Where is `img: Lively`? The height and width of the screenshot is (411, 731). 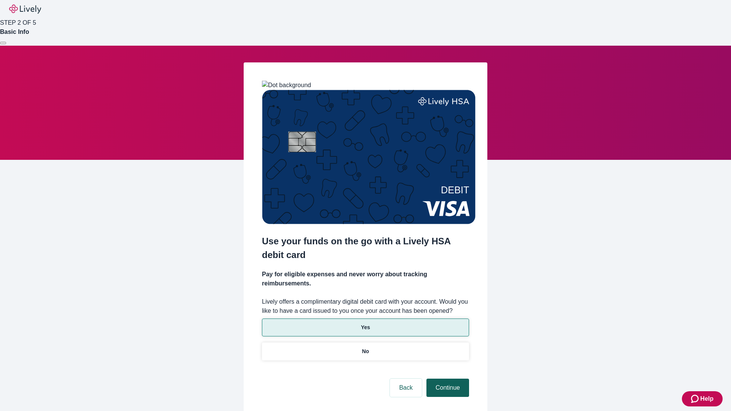
img: Lively is located at coordinates (25, 9).